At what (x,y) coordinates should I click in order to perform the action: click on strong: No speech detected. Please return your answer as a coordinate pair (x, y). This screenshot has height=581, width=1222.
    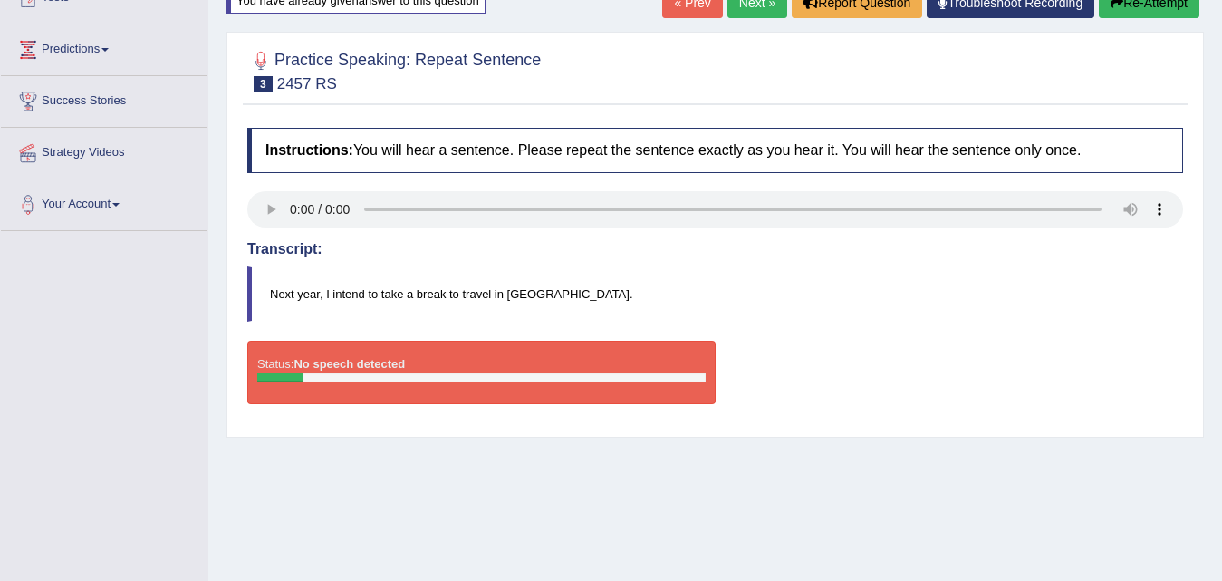
    Looking at the image, I should click on (349, 363).